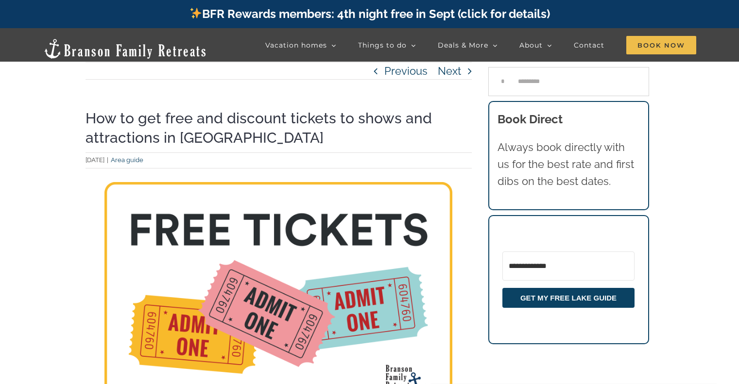 The image size is (739, 384). I want to click on span: Deals & More, so click(463, 45).